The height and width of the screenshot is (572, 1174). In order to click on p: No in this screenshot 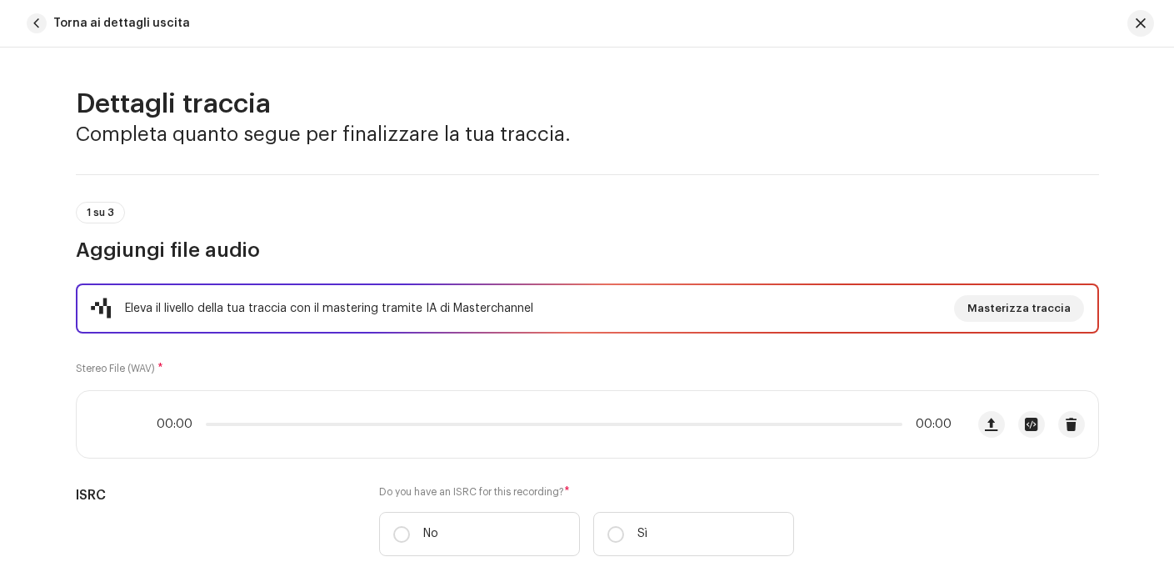, I will do `click(431, 533)`.